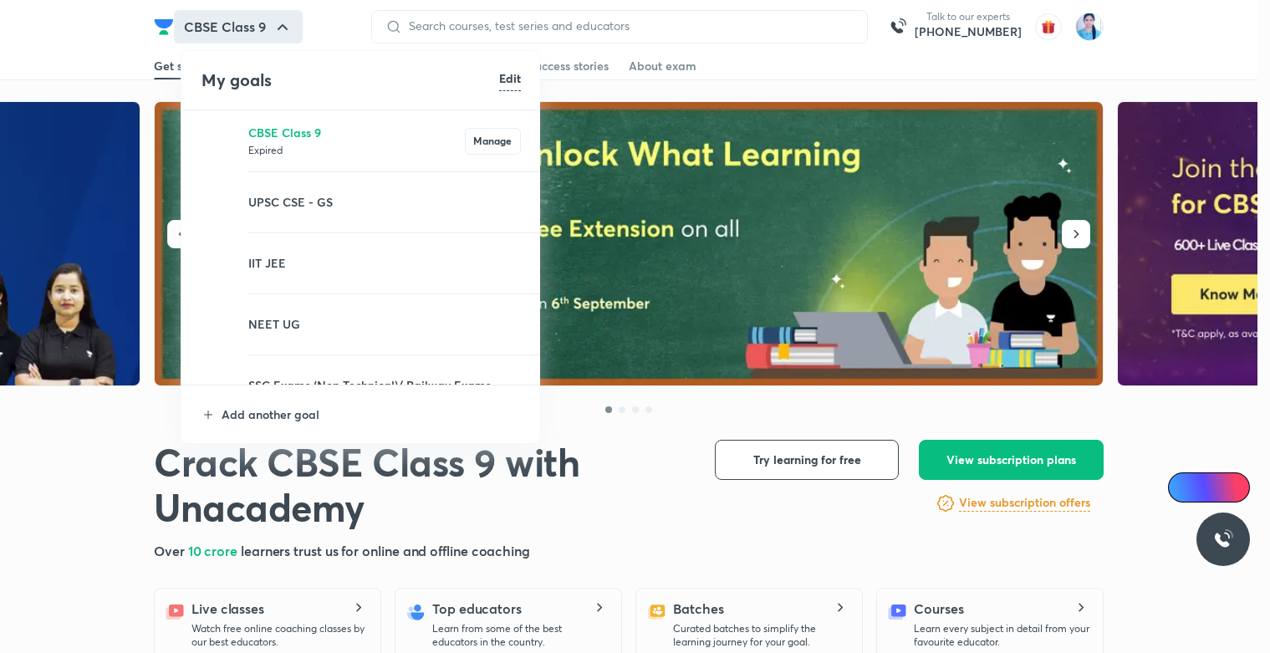 The width and height of the screenshot is (1270, 653). Describe the element at coordinates (218, 263) in the screenshot. I see `img: IIT JEE` at that location.